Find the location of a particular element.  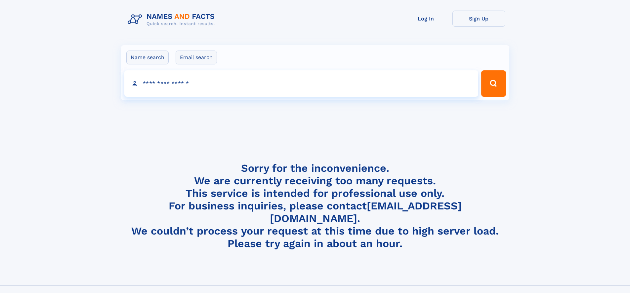

button: Search Button is located at coordinates (493, 84).